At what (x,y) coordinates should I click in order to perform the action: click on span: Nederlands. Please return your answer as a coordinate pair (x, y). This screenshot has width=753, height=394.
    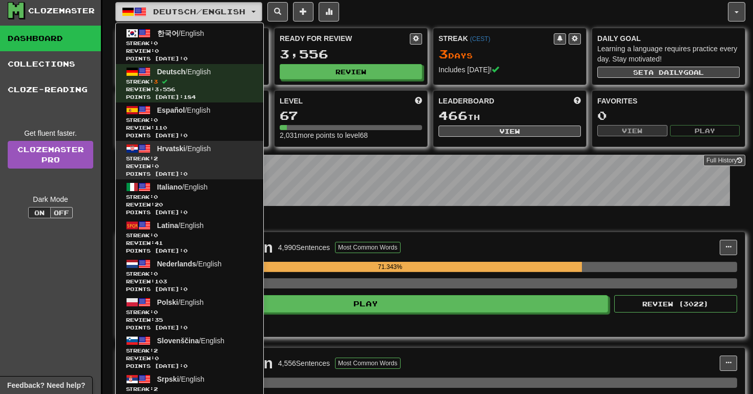
    Looking at the image, I should click on (177, 264).